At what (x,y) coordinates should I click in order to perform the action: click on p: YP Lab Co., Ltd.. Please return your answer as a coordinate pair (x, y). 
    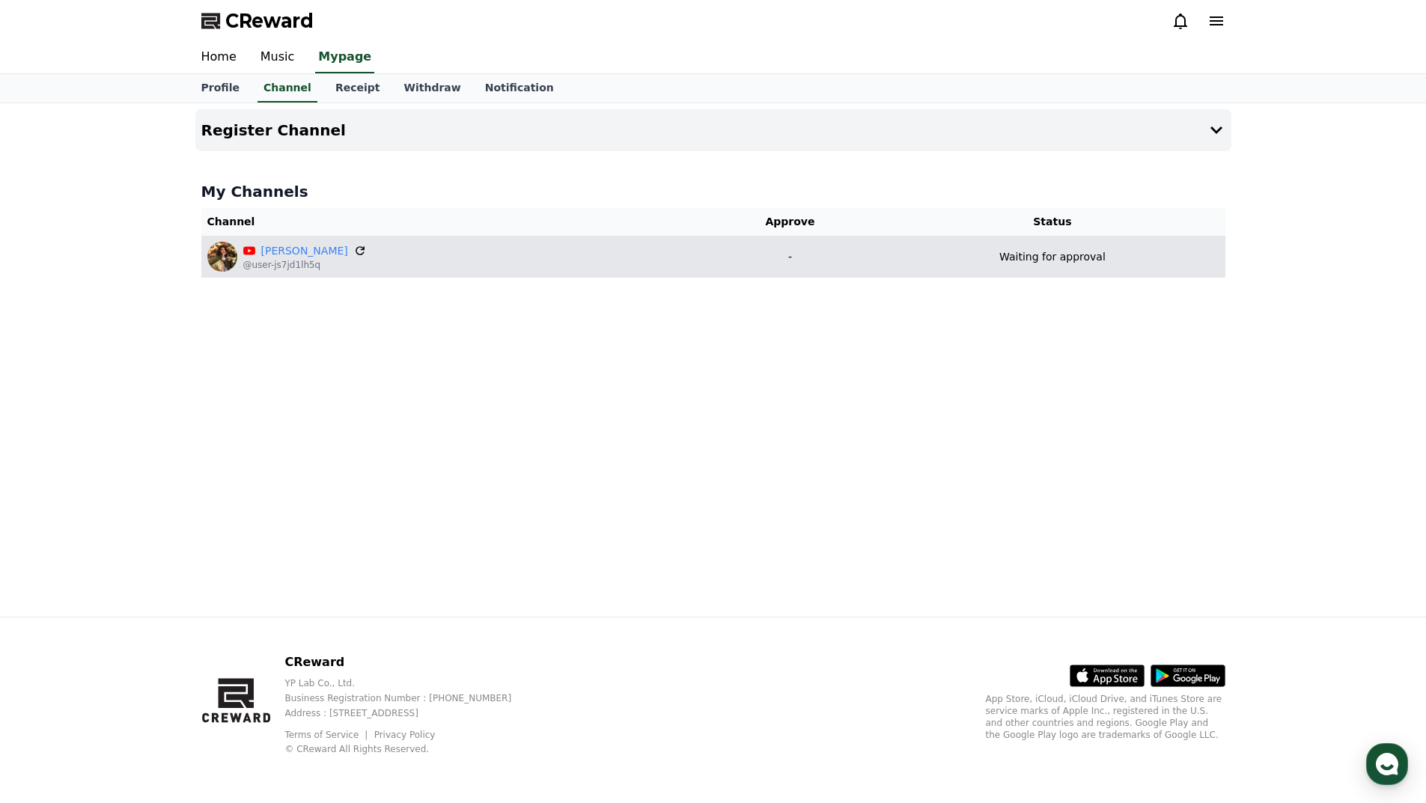
    Looking at the image, I should click on (409, 683).